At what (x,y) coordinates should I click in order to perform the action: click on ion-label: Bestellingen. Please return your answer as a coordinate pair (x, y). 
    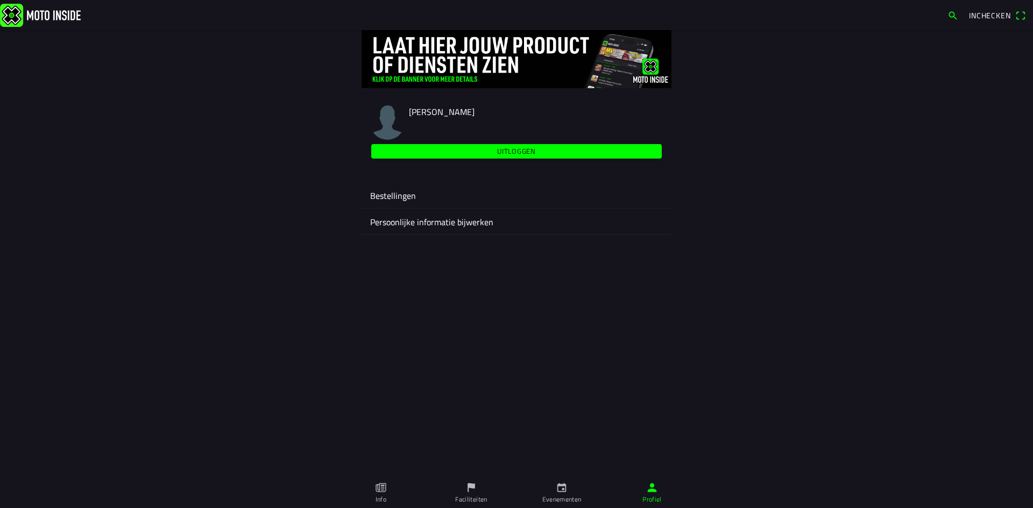
    Looking at the image, I should click on (516, 196).